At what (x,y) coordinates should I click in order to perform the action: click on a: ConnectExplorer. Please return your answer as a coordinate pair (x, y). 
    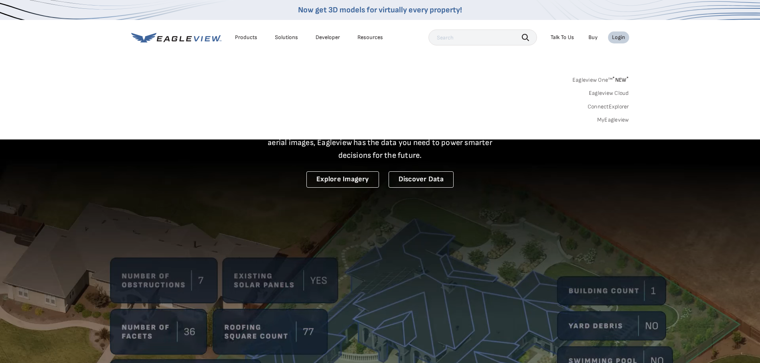
    Looking at the image, I should click on (608, 107).